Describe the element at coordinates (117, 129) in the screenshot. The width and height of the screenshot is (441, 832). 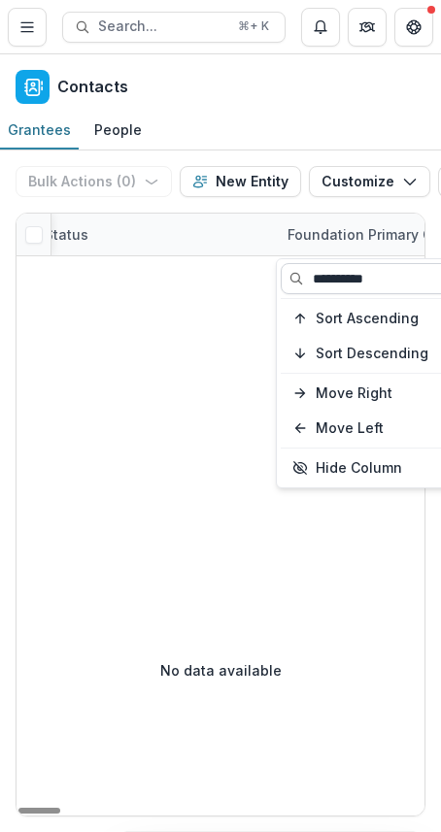
I see `div: People` at that location.